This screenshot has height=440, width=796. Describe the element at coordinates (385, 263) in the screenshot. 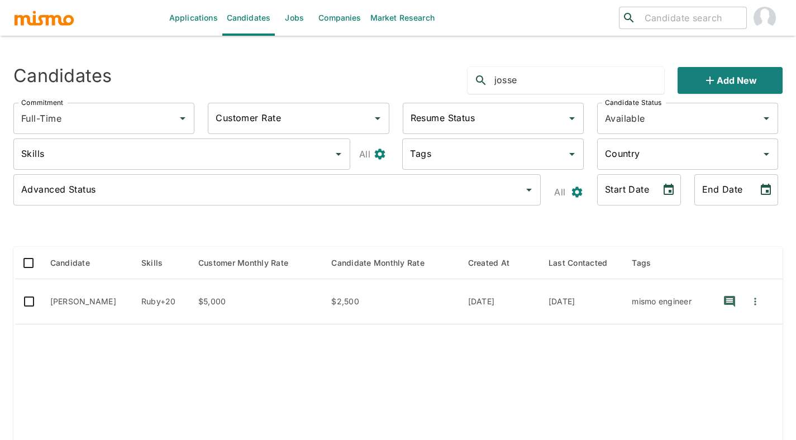

I see `span: Candidate Monthly Rate` at that location.